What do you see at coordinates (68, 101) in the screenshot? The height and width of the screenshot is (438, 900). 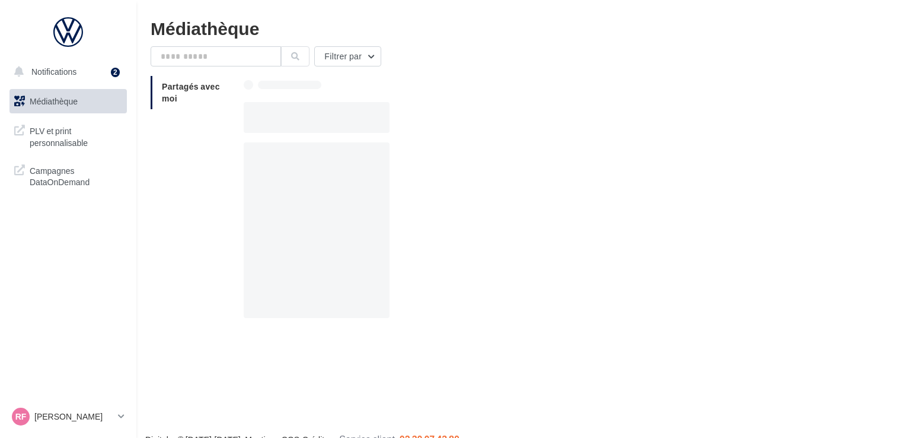 I see `a: Médiathèque` at bounding box center [68, 101].